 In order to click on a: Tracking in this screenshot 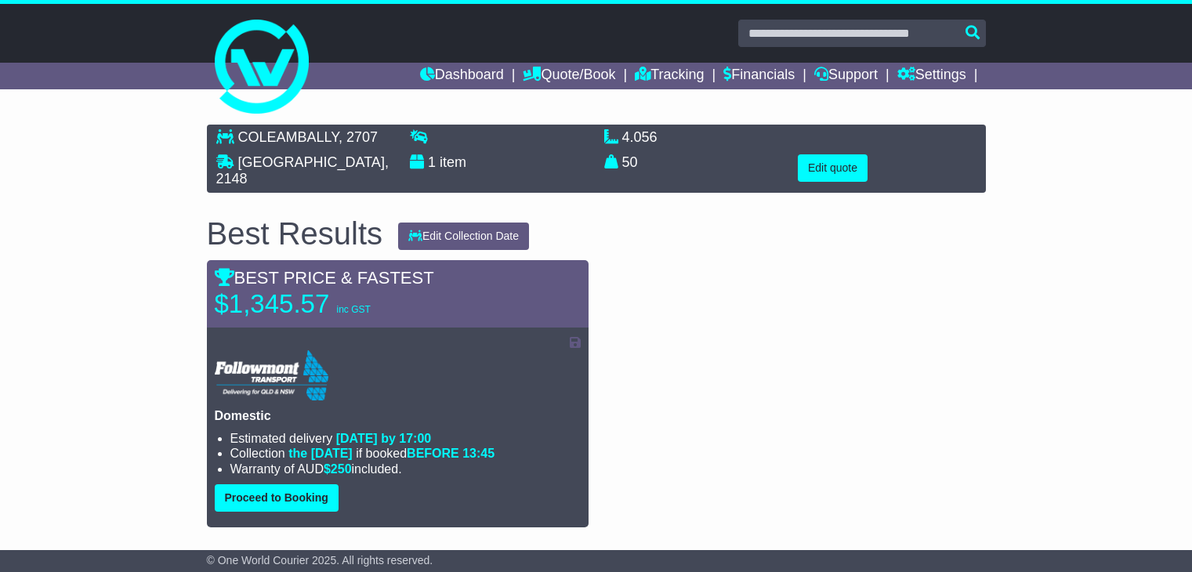, I will do `click(669, 76)`.